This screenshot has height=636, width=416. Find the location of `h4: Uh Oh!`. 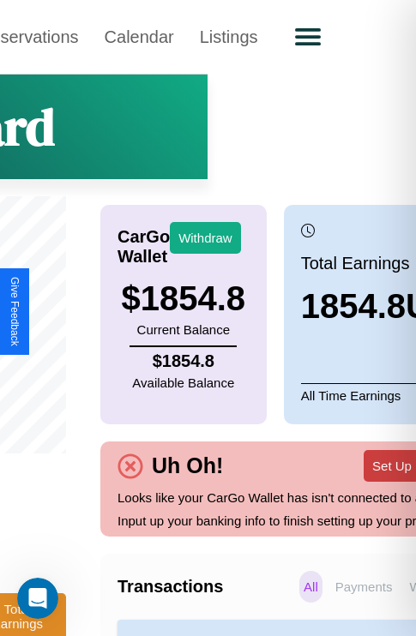

h4: Uh Oh! is located at coordinates (187, 466).